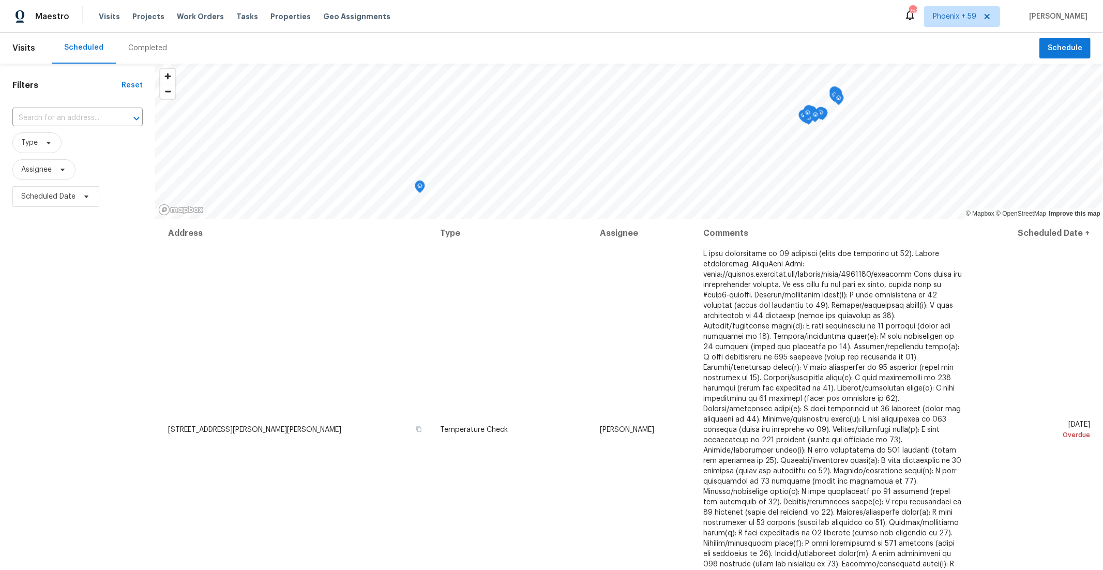 This screenshot has height=570, width=1103. Describe the element at coordinates (1021, 214) in the screenshot. I see `a: OpenStreetMap` at that location.